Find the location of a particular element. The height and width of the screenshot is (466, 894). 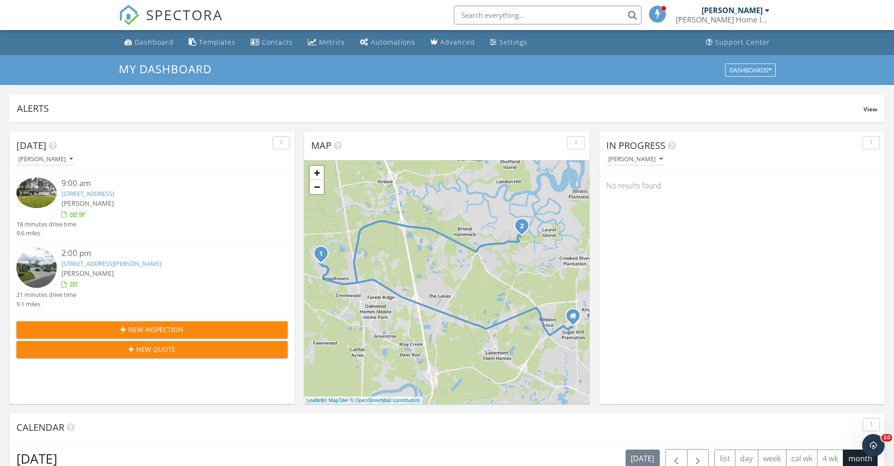

span: New Quote is located at coordinates (156, 349).